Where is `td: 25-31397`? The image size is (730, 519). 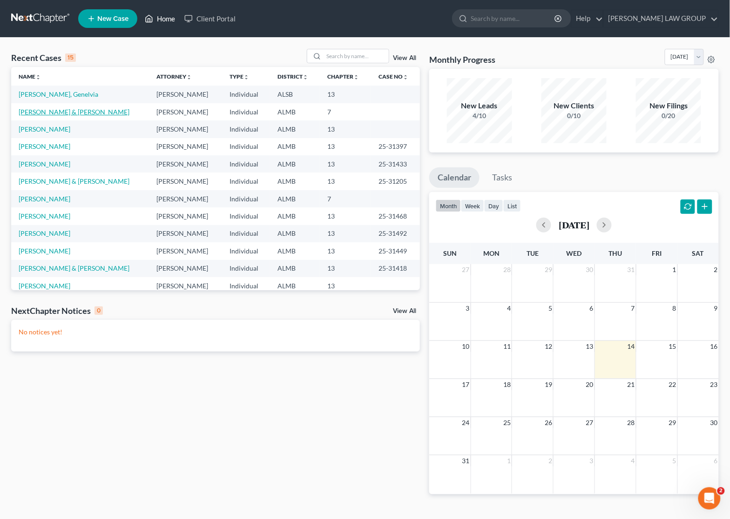
td: 25-31397 is located at coordinates (395, 147).